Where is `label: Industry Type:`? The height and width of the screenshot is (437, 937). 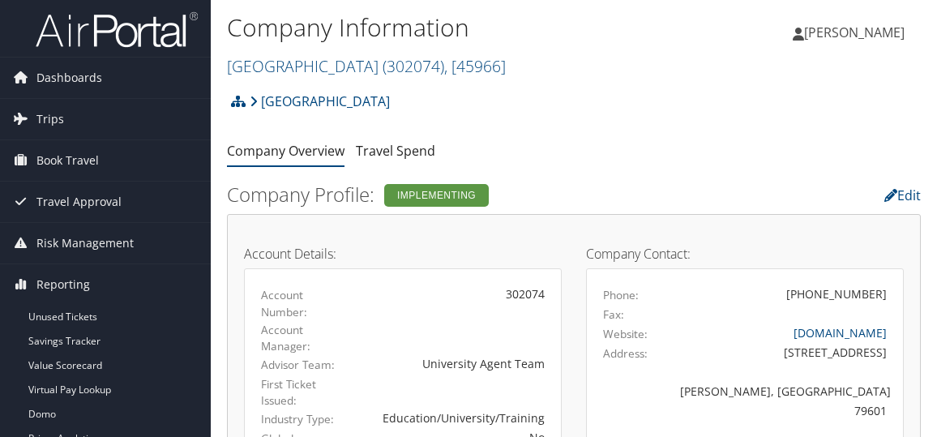
label: Industry Type: is located at coordinates (300, 419).